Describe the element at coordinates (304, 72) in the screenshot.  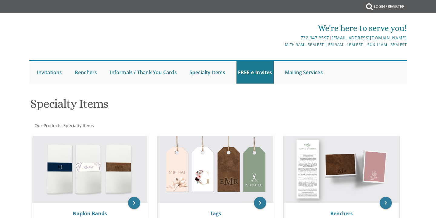
I see `a: Mailing Services` at that location.